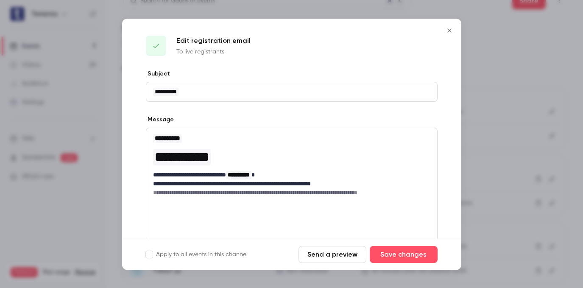  I want to click on p: Edit registration email, so click(213, 41).